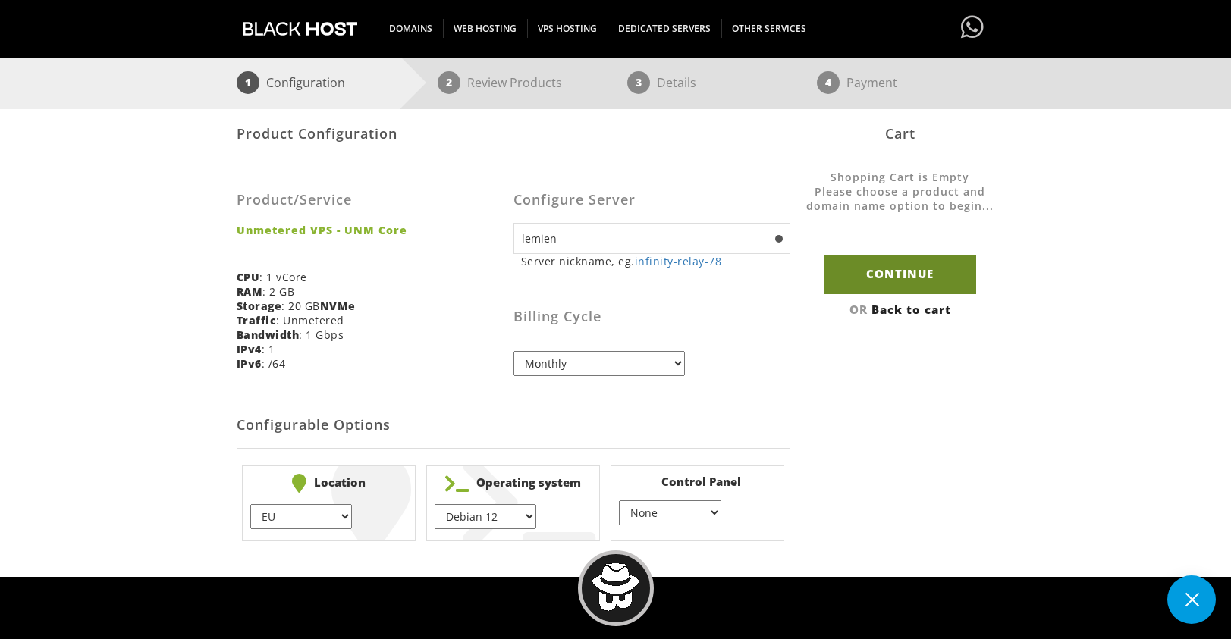 The image size is (1231, 639). What do you see at coordinates (513, 483) in the screenshot?
I see `b: Operating system` at bounding box center [513, 483].